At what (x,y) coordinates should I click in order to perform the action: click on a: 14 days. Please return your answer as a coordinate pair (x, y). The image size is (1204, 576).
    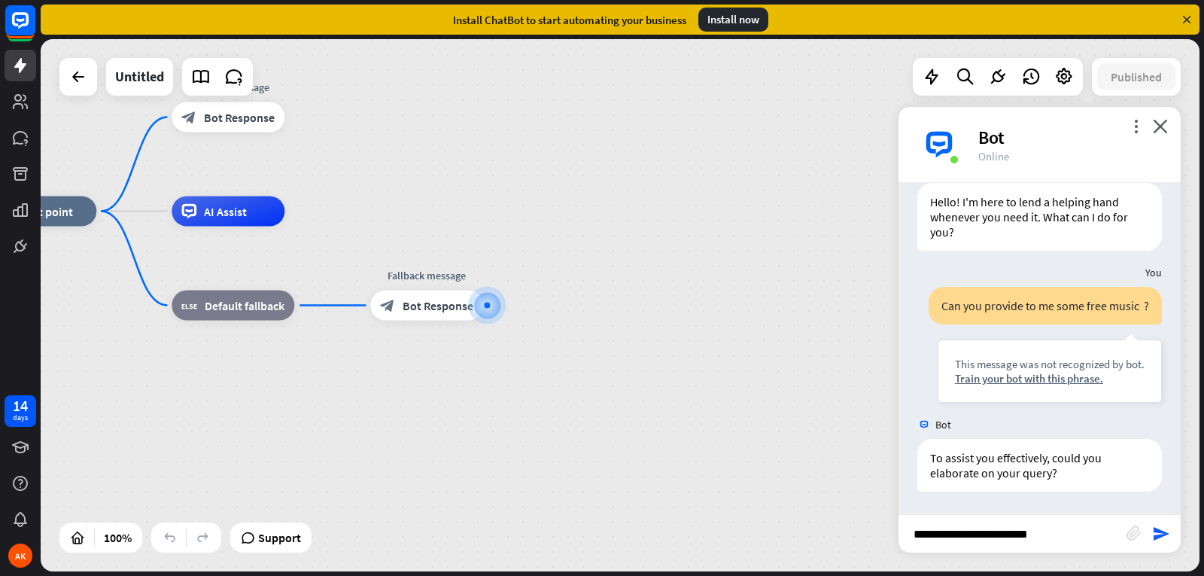
    Looking at the image, I should click on (20, 411).